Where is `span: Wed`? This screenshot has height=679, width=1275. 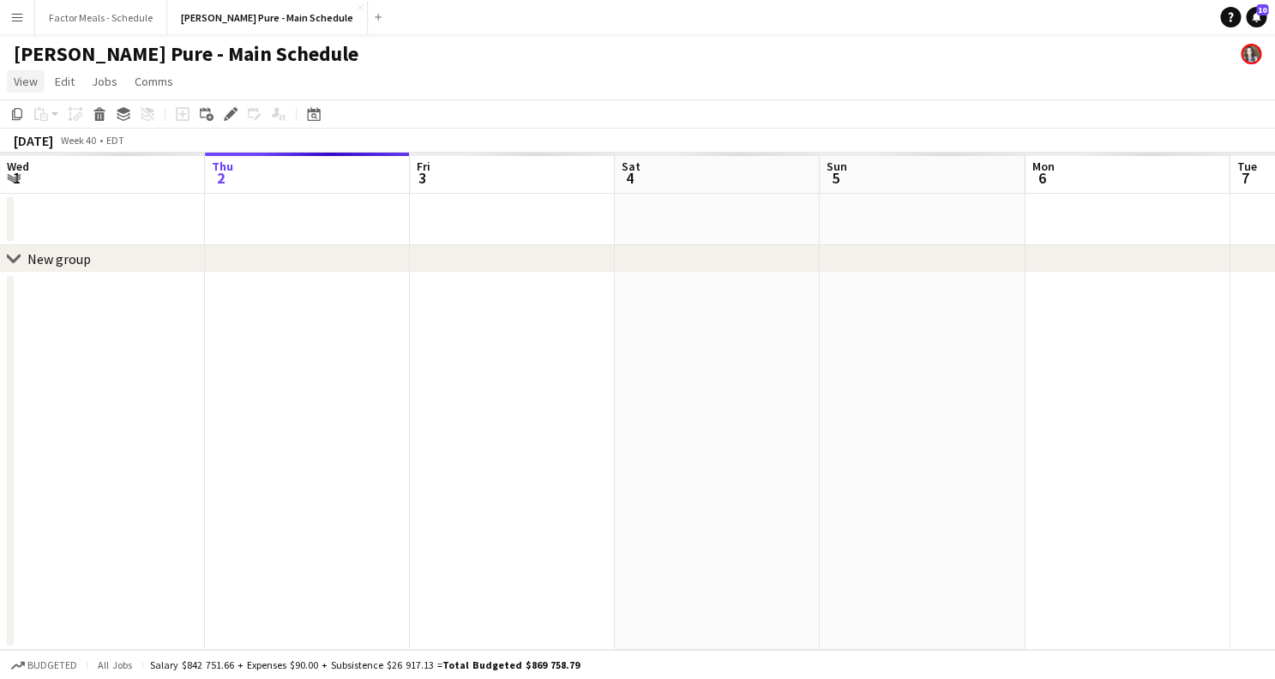
span: Wed is located at coordinates (18, 166).